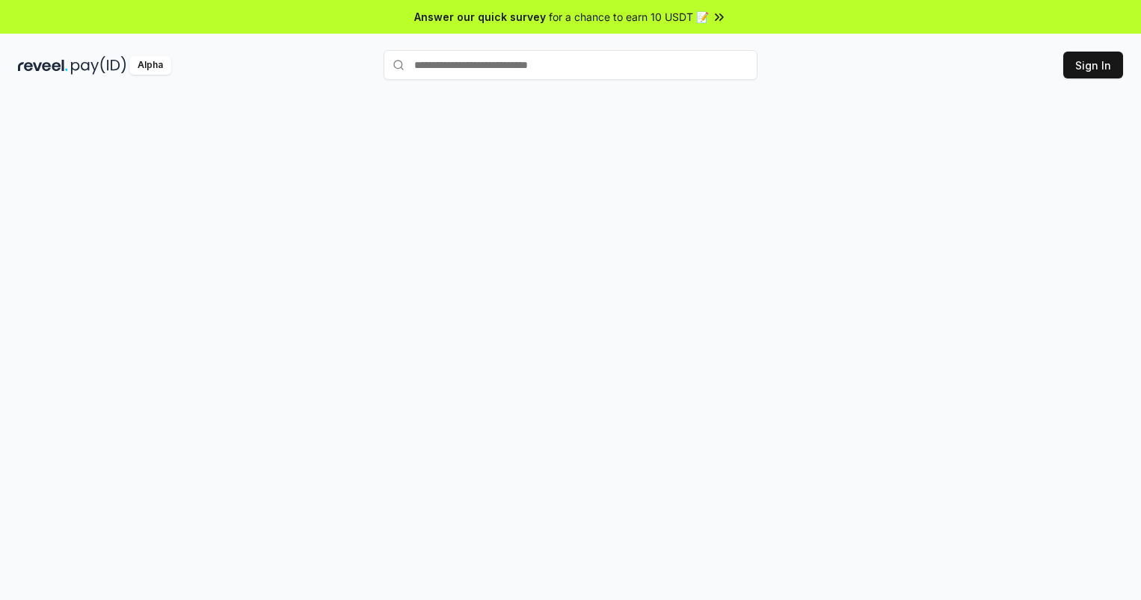  I want to click on img: reveel_dark, so click(43, 65).